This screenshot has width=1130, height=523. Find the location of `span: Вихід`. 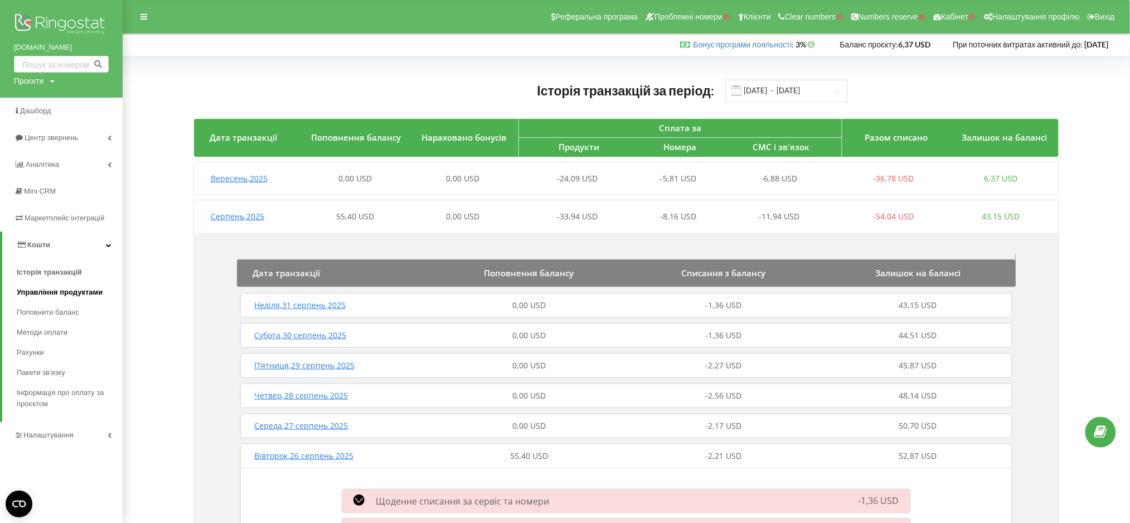

span: Вихід is located at coordinates (1105, 17).